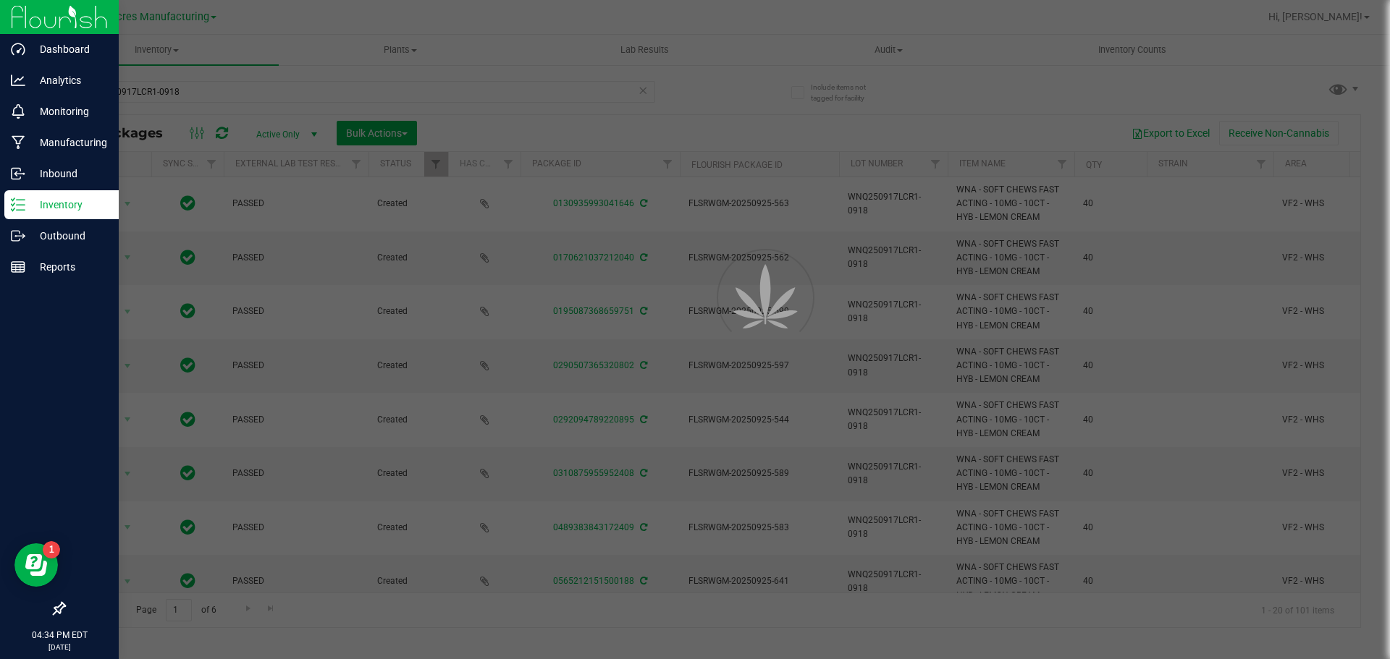  Describe the element at coordinates (18, 236) in the screenshot. I see `inline-svg: Outbound` at that location.